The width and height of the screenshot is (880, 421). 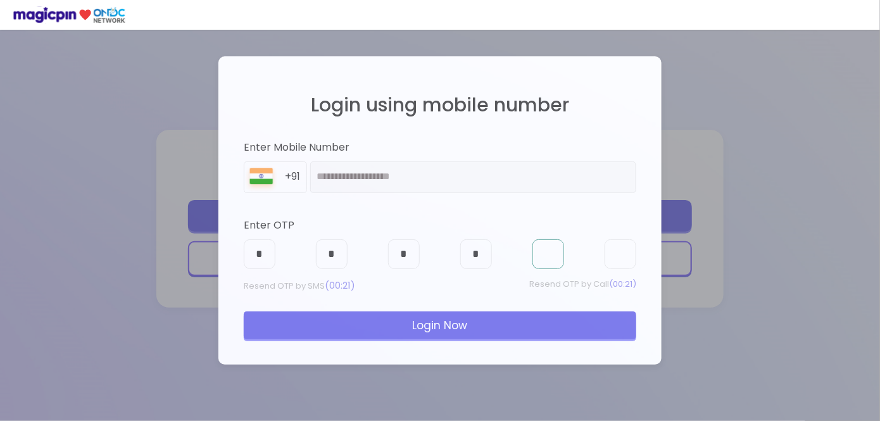 I want to click on div: +91, so click(x=296, y=177).